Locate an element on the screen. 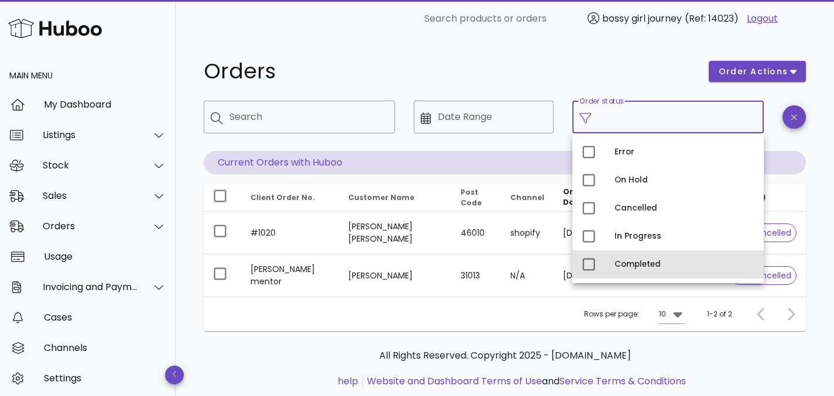 The width and height of the screenshot is (834, 396). div: Channels is located at coordinates (105, 348).